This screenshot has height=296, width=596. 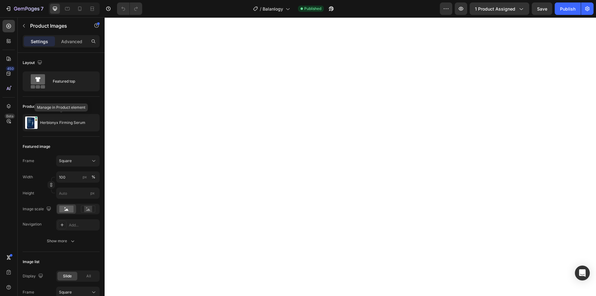 I want to click on div: Image scale, so click(x=38, y=209).